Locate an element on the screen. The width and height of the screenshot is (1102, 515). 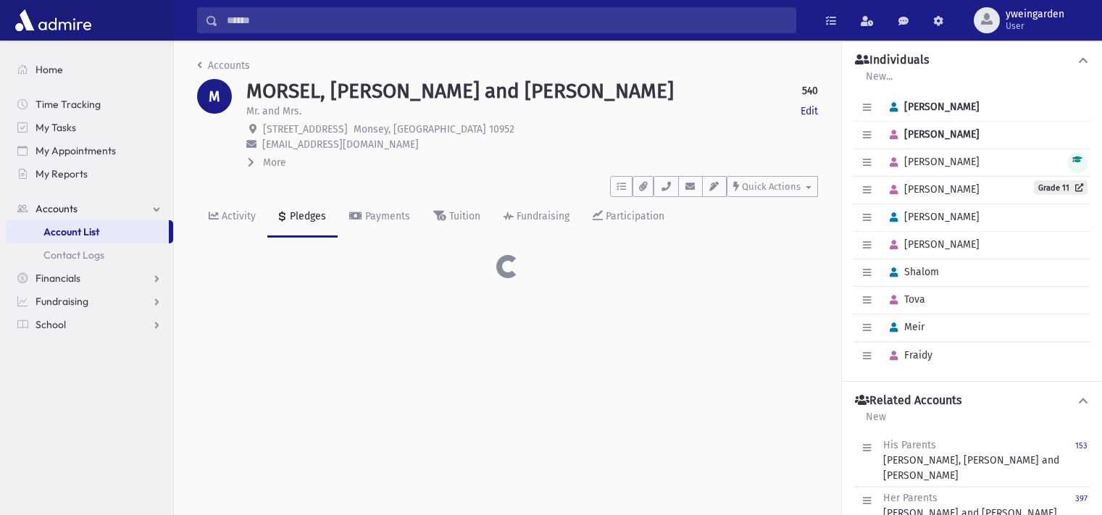
span: yweingarden is located at coordinates (1035, 14).